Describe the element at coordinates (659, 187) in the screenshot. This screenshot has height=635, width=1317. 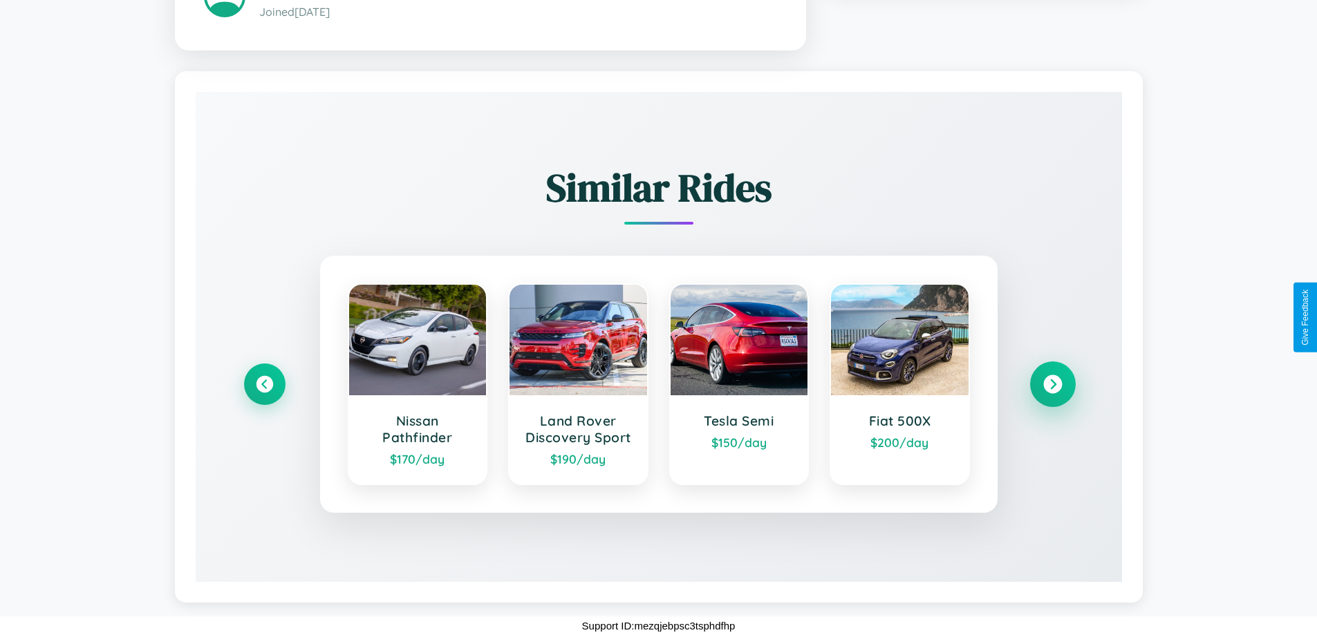
I see `h2: Similar Rides` at that location.